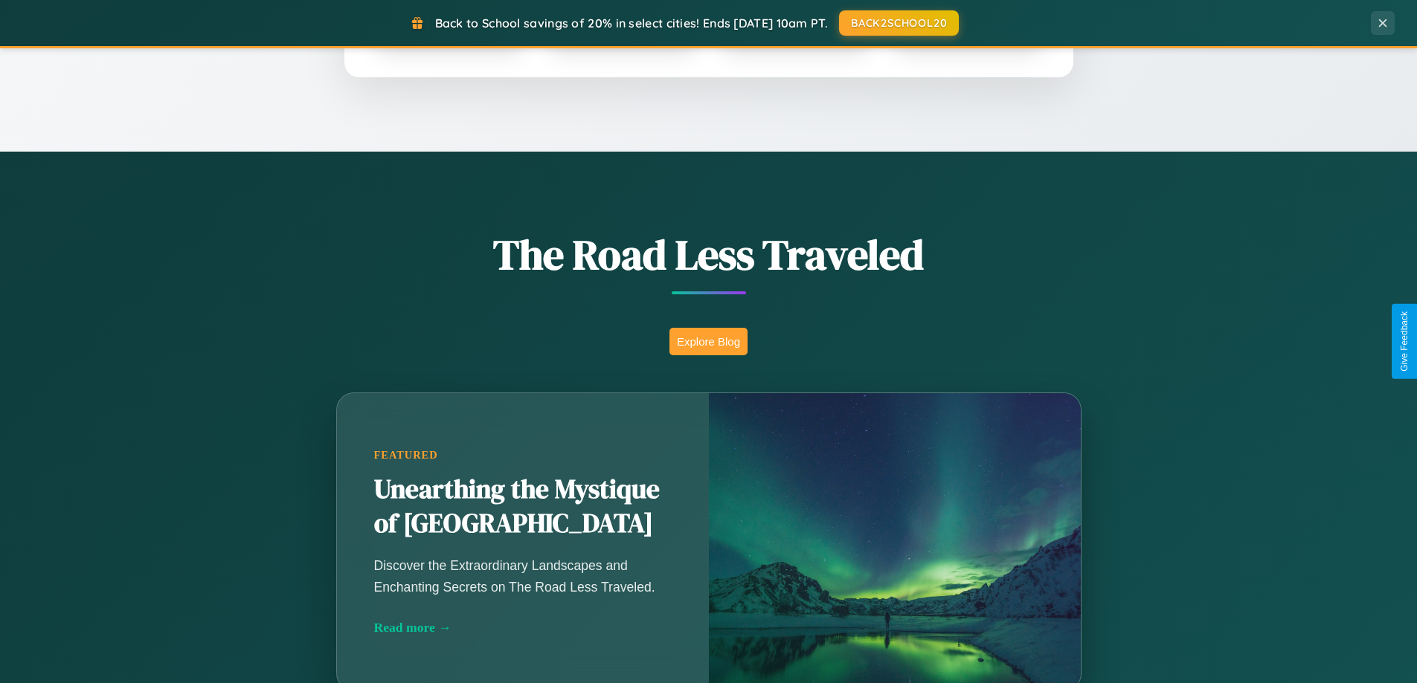  I want to click on div: Read more →, so click(523, 628).